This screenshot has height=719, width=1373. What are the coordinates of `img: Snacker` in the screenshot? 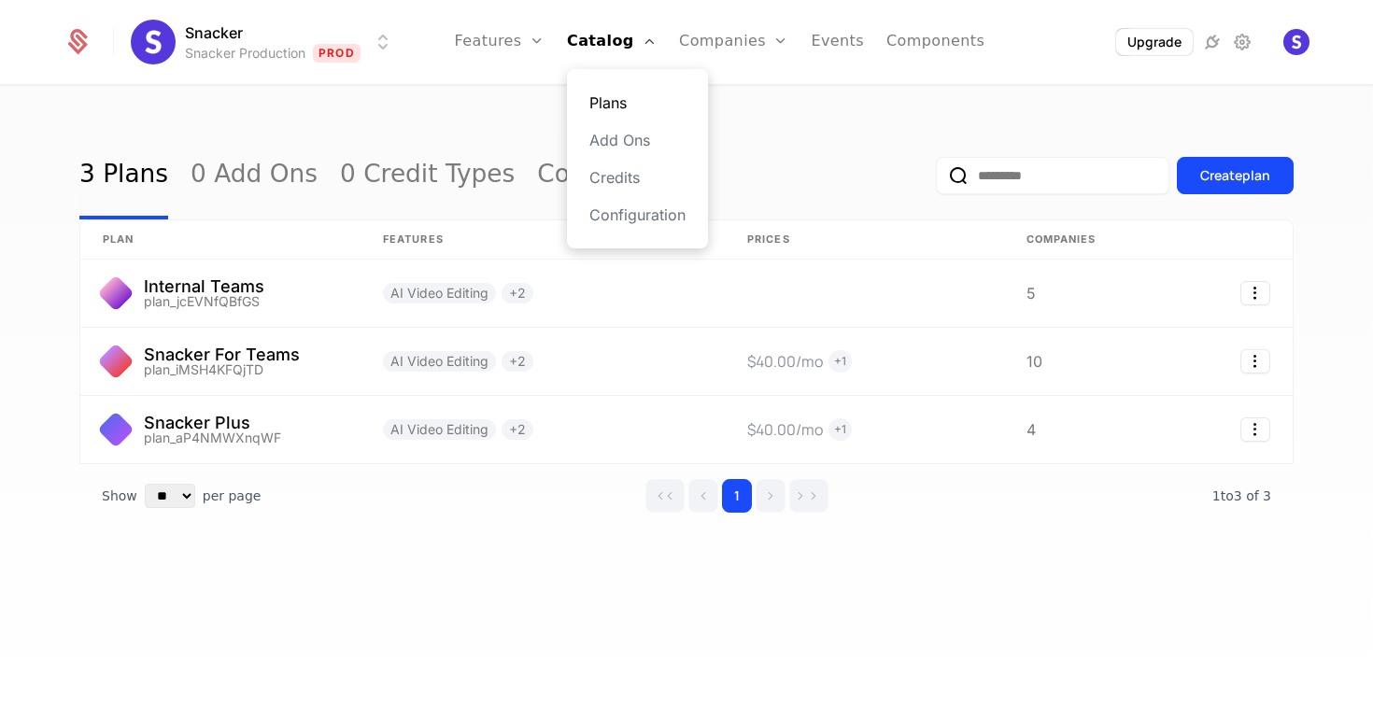 It's located at (153, 42).